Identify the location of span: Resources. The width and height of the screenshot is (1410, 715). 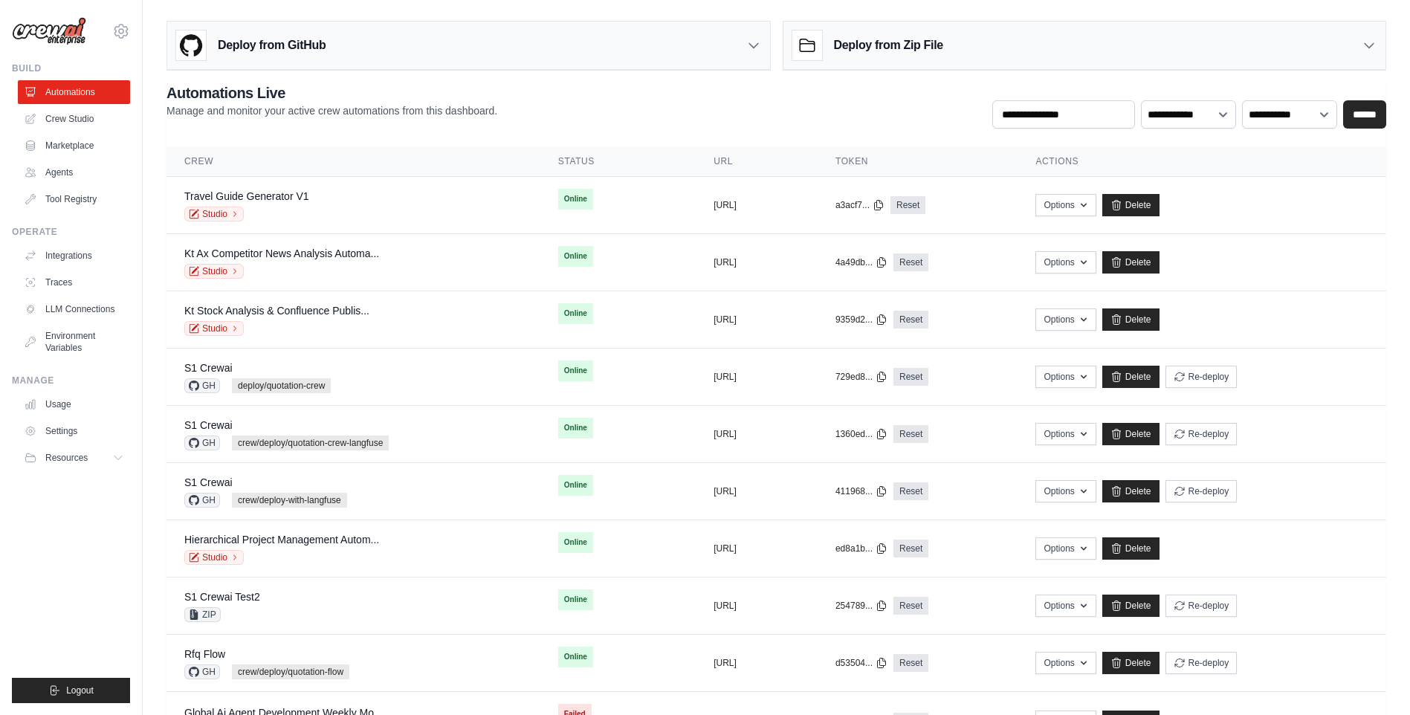
(66, 458).